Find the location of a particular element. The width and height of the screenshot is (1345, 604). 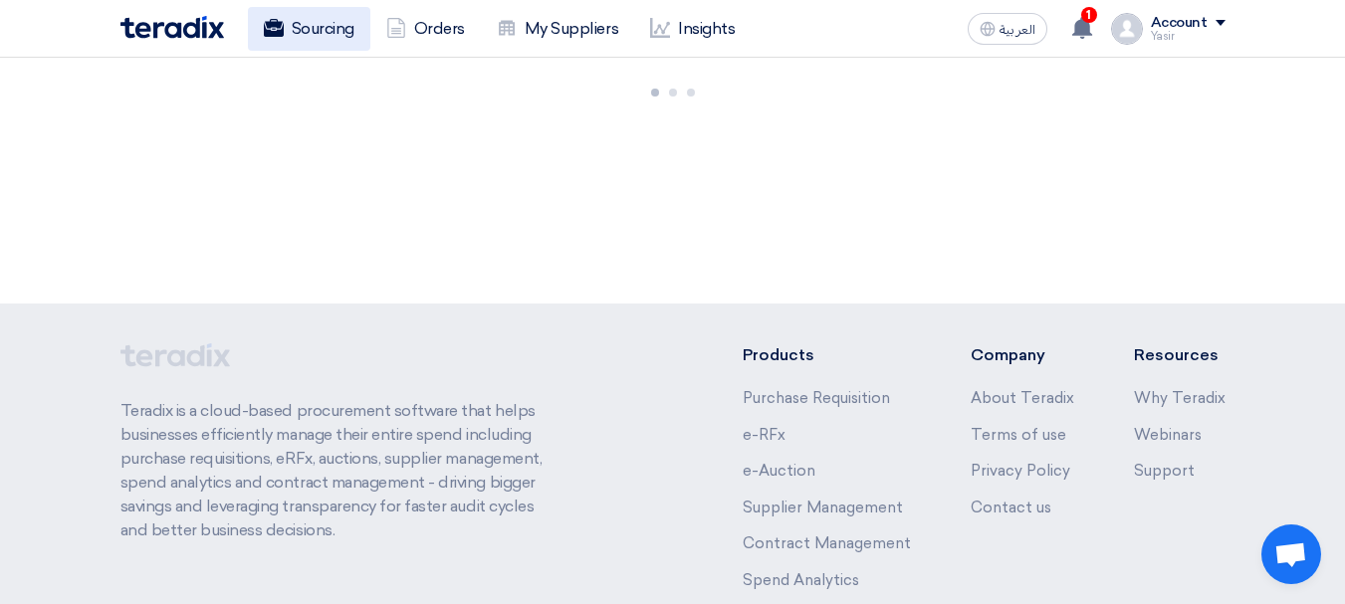

a: Terms of use is located at coordinates (1018, 435).